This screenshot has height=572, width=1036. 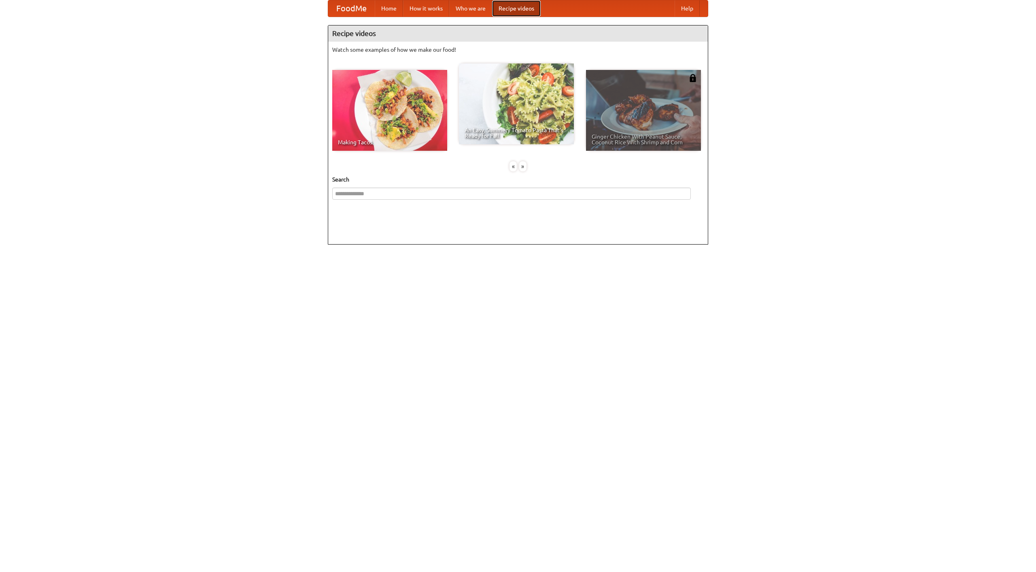 What do you see at coordinates (516, 104) in the screenshot?
I see `a: An Easy, Summery Tomato Pasta That's Ready for Fall` at bounding box center [516, 104].